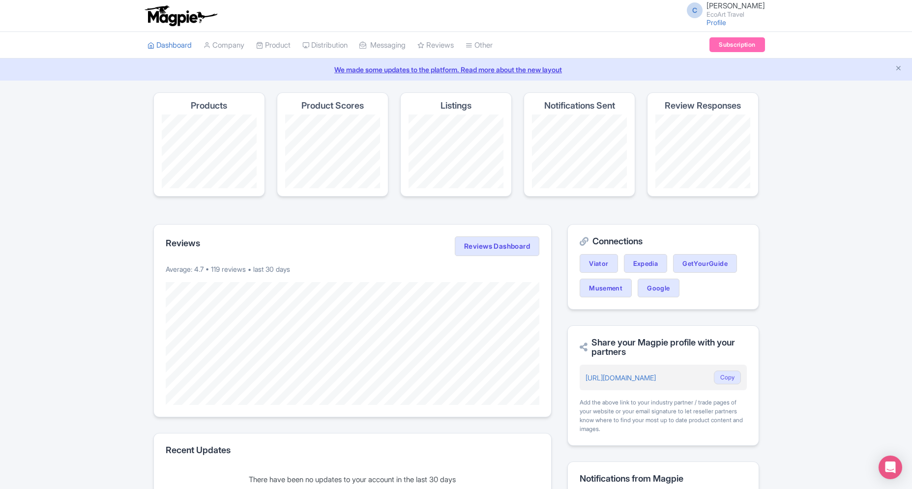 The height and width of the screenshot is (489, 912). I want to click on div: There have been no updates to your account in the last 30 days, so click(353, 480).